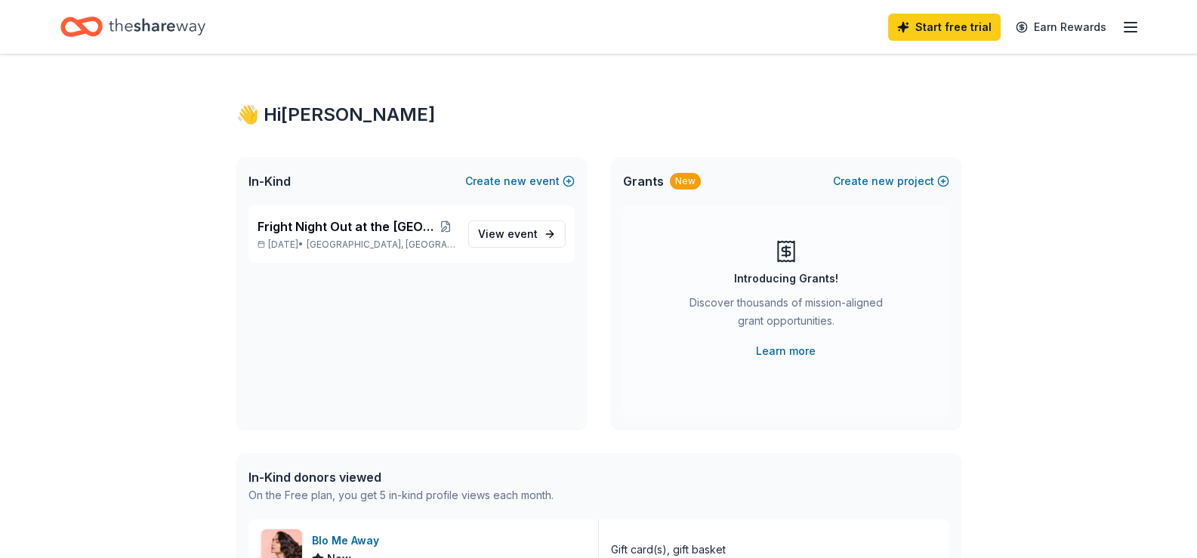 This screenshot has height=558, width=1197. Describe the element at coordinates (401, 477) in the screenshot. I see `div: In-Kind donors viewed` at that location.